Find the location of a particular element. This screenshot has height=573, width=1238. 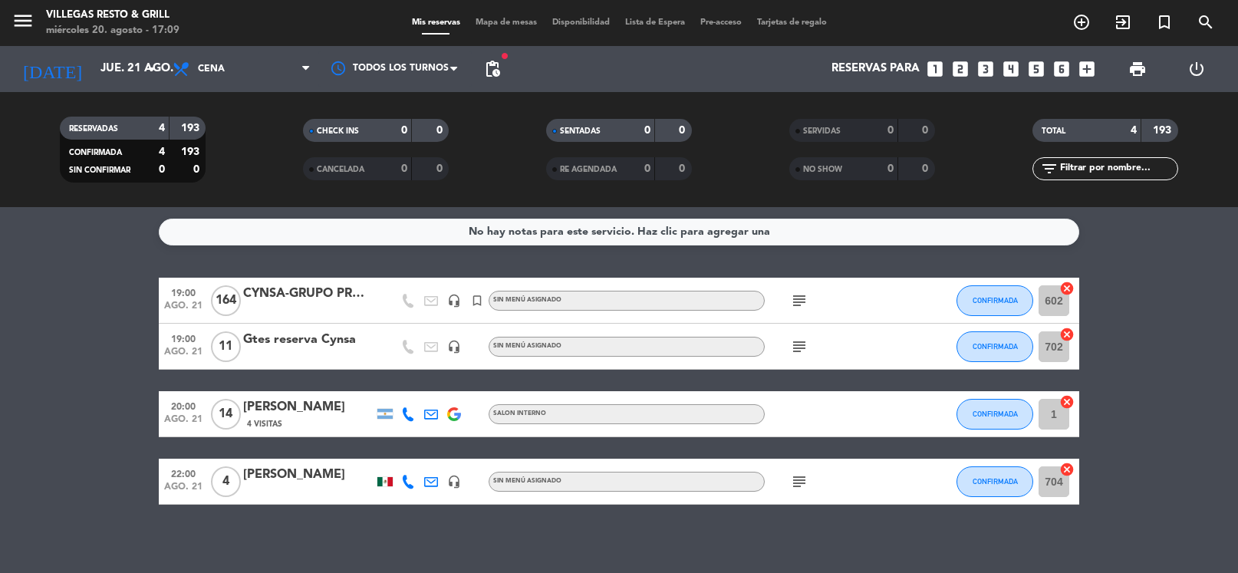

i: add_box is located at coordinates (1086, 69).